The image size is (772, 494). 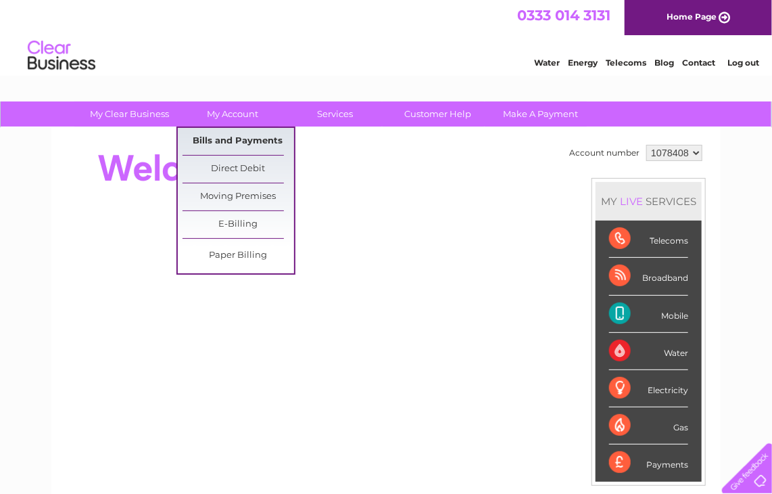 I want to click on div: Electricity, so click(x=648, y=388).